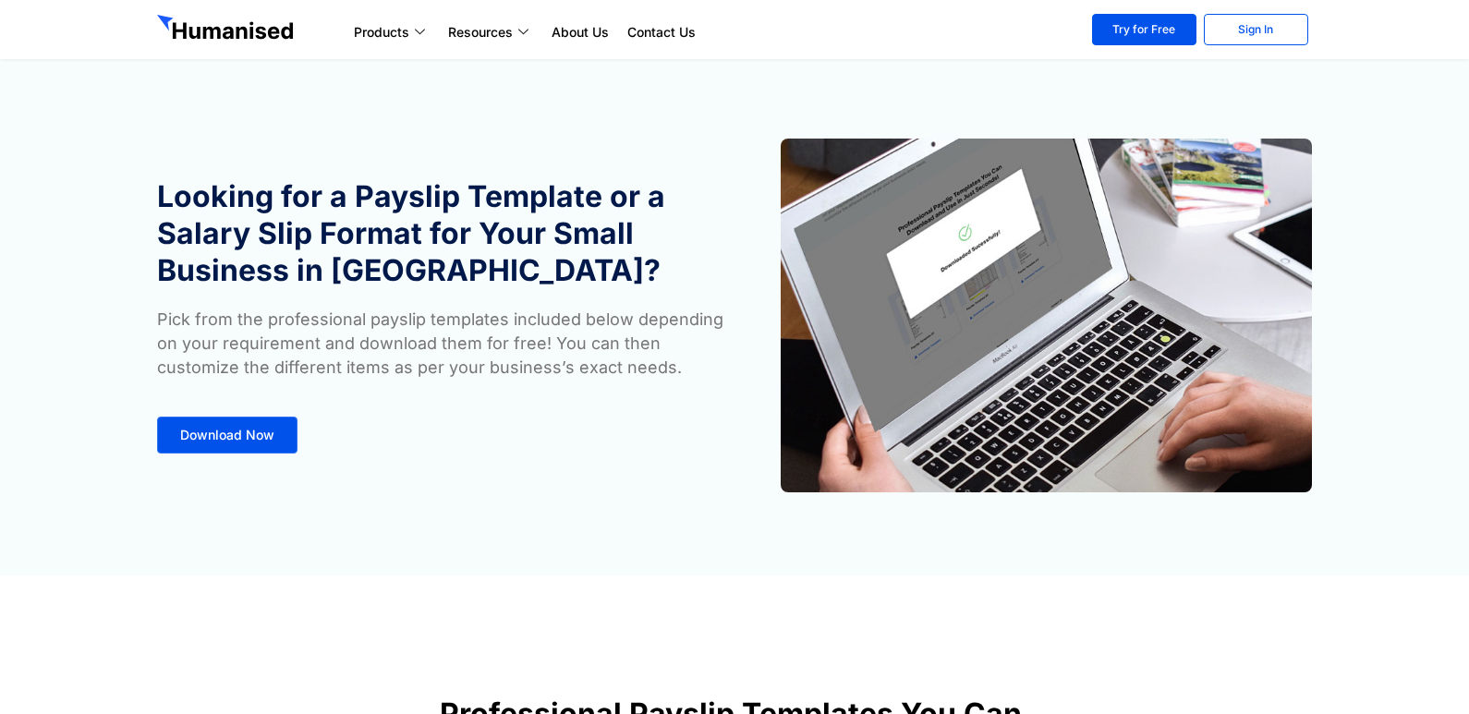 The image size is (1469, 714). What do you see at coordinates (1144, 30) in the screenshot?
I see `a: Try for Free` at bounding box center [1144, 30].